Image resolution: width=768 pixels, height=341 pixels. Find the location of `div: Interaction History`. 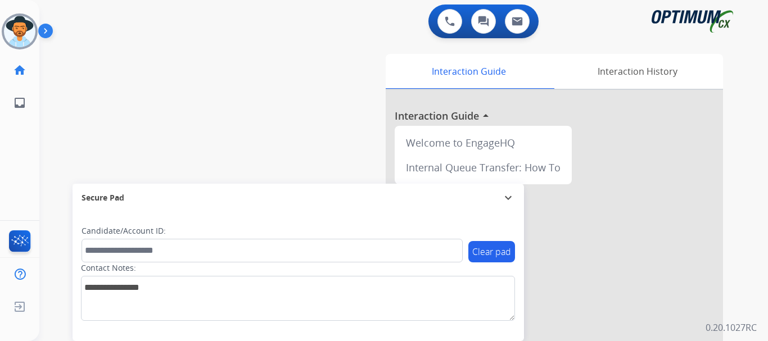

div: Interaction History is located at coordinates (637, 71).